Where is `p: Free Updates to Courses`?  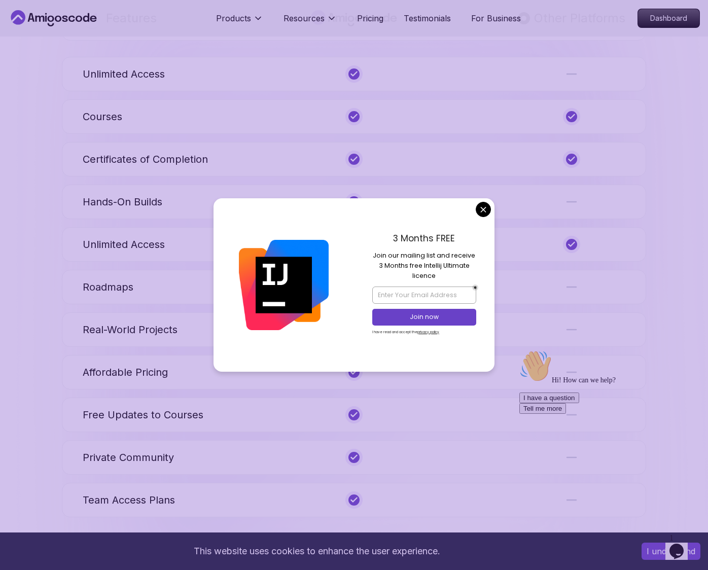
p: Free Updates to Courses is located at coordinates (143, 415).